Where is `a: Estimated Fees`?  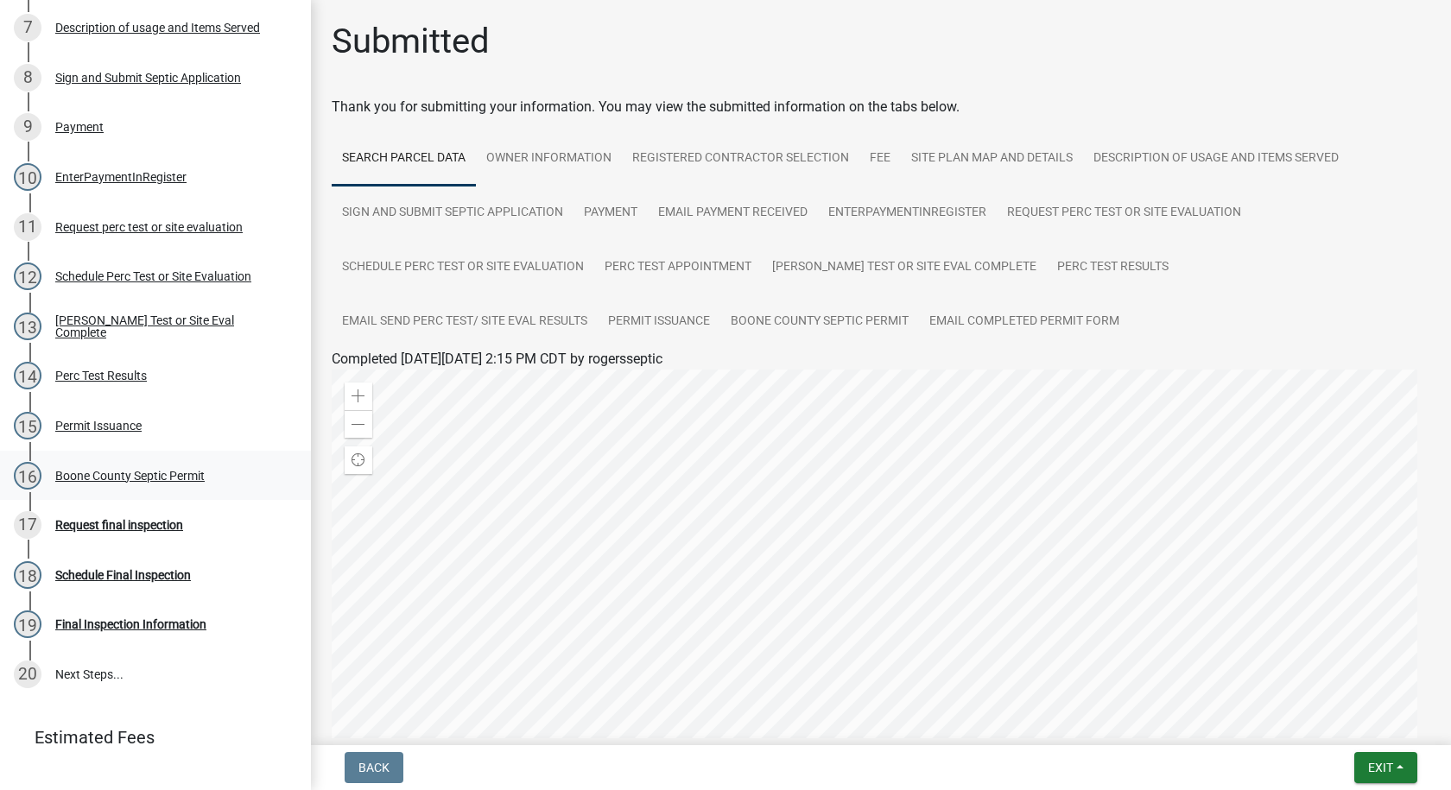 a: Estimated Fees is located at coordinates (149, 737).